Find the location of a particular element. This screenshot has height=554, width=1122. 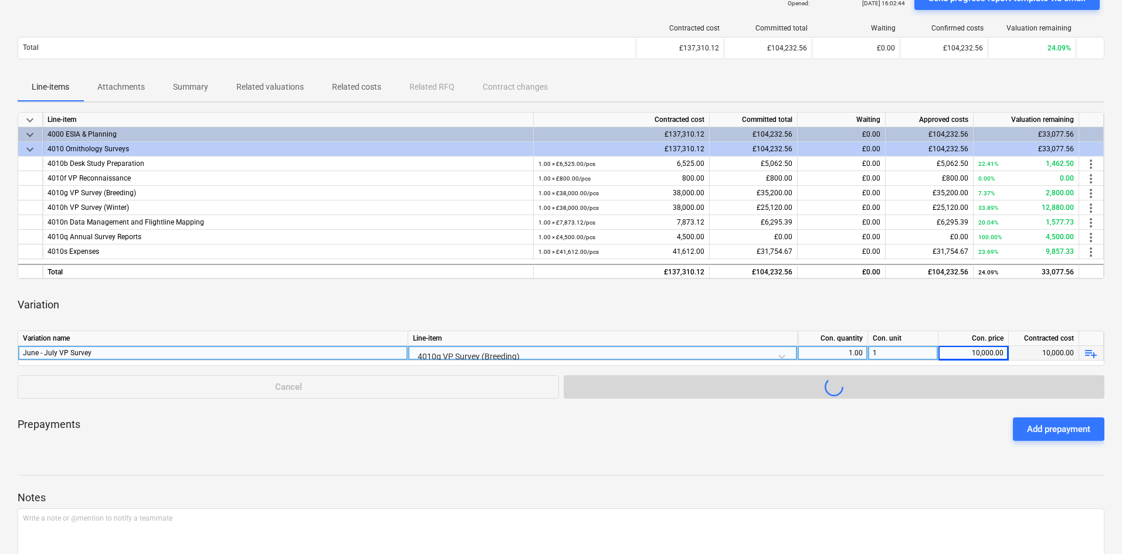

div: 4010n Data Management and Flightline Mapping is located at coordinates (288, 222).